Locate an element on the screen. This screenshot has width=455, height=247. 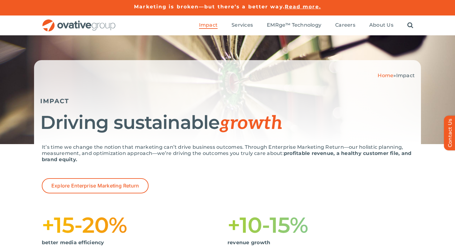
a: Services is located at coordinates (242, 25).